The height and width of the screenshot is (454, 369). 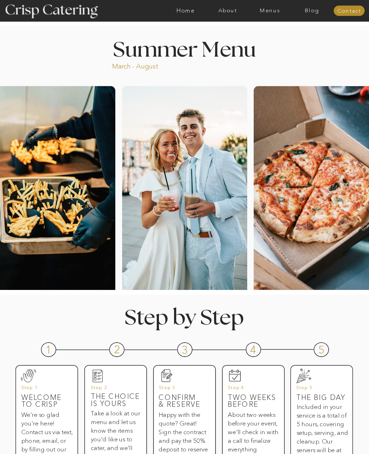 I want to click on nav: About, so click(x=228, y=10).